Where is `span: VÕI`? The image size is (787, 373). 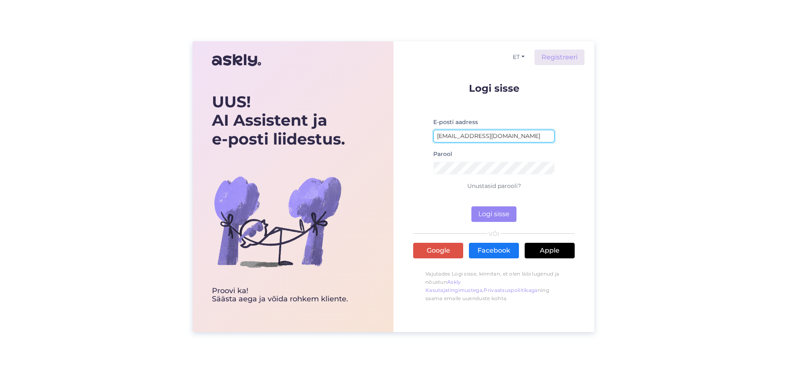 span: VÕI is located at coordinates (494, 234).